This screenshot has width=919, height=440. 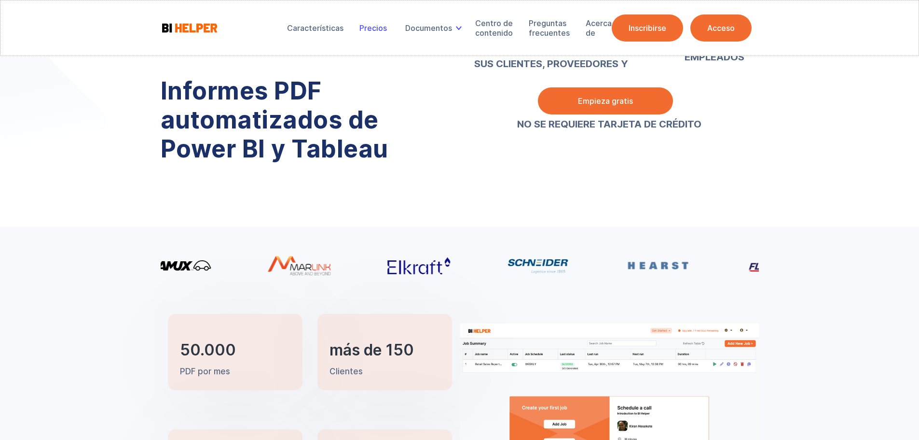 I want to click on font: NO SE REQUIERE TARJETA DE CRÉDITO, so click(x=610, y=124).